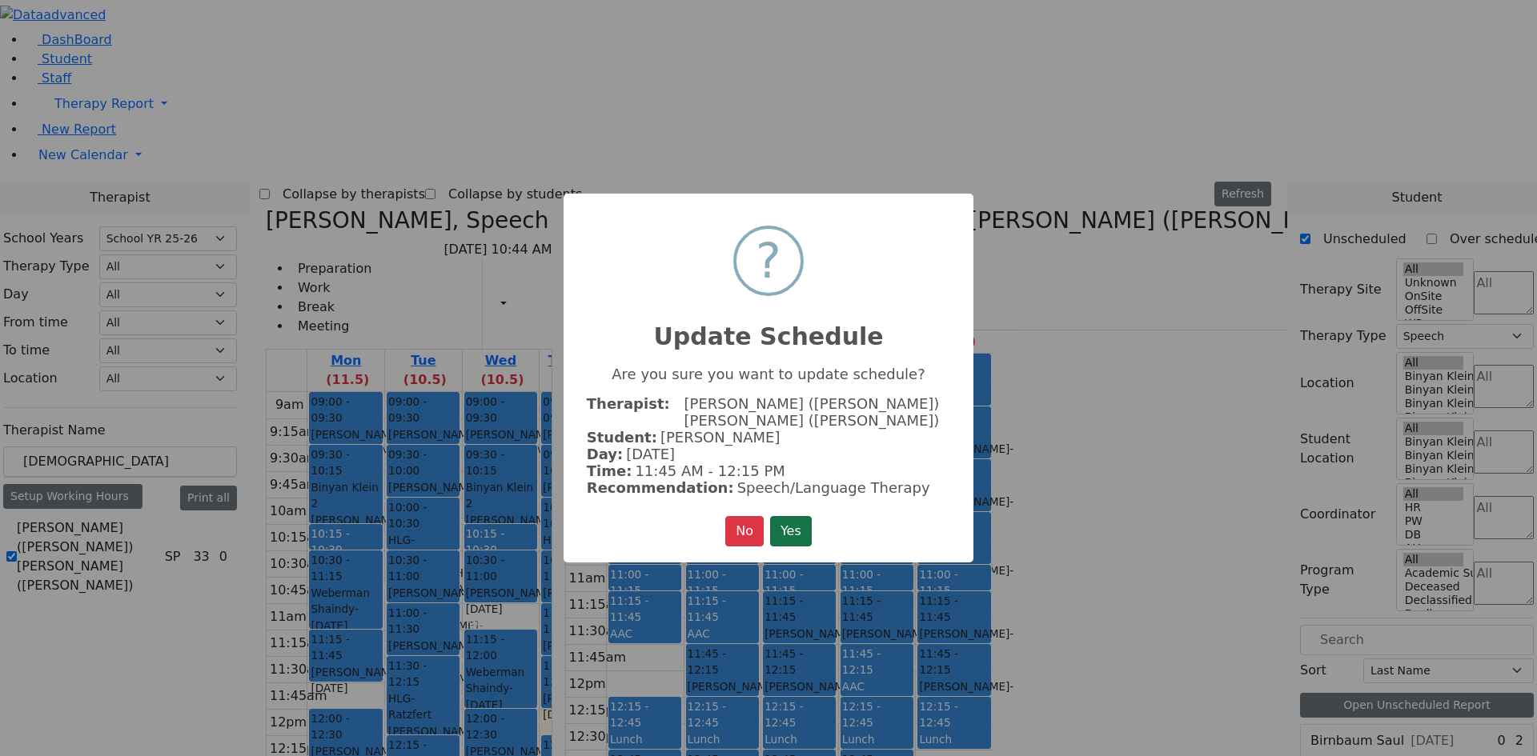 This screenshot has height=756, width=1537. I want to click on strong: Day:, so click(604, 454).